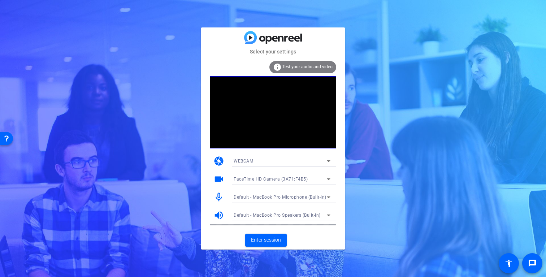 This screenshot has width=546, height=277. What do you see at coordinates (509, 263) in the screenshot?
I see `mat-icon: accessibility` at bounding box center [509, 263].